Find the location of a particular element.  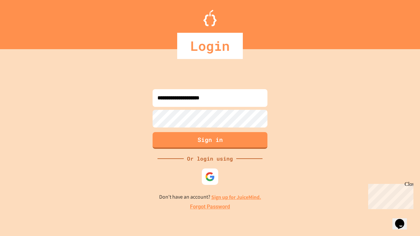

p: Don't have an account? is located at coordinates (210, 197).